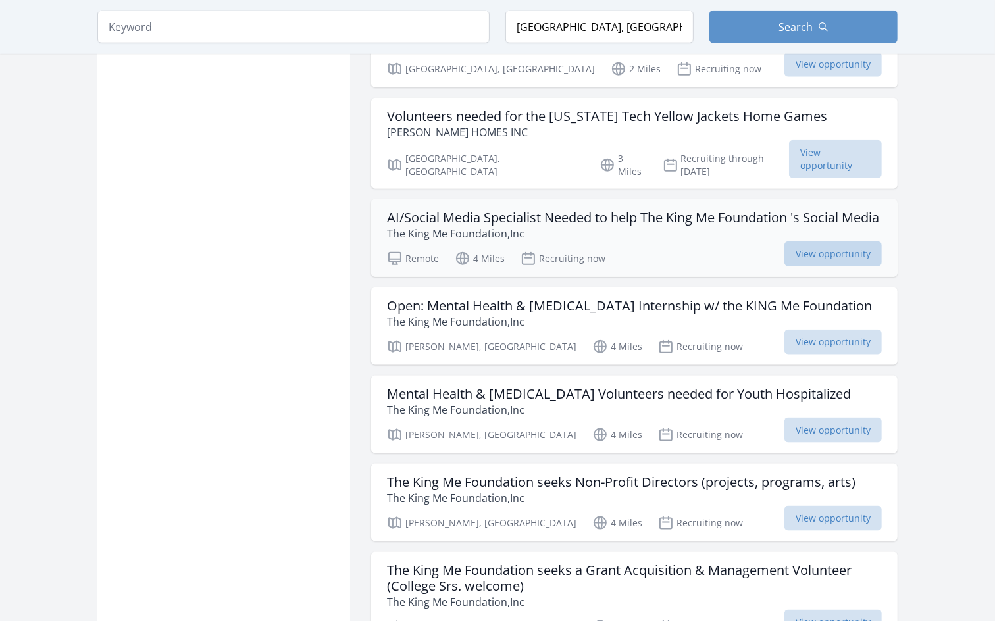 This screenshot has height=621, width=995. Describe the element at coordinates (413, 259) in the screenshot. I see `p: Remote` at that location.